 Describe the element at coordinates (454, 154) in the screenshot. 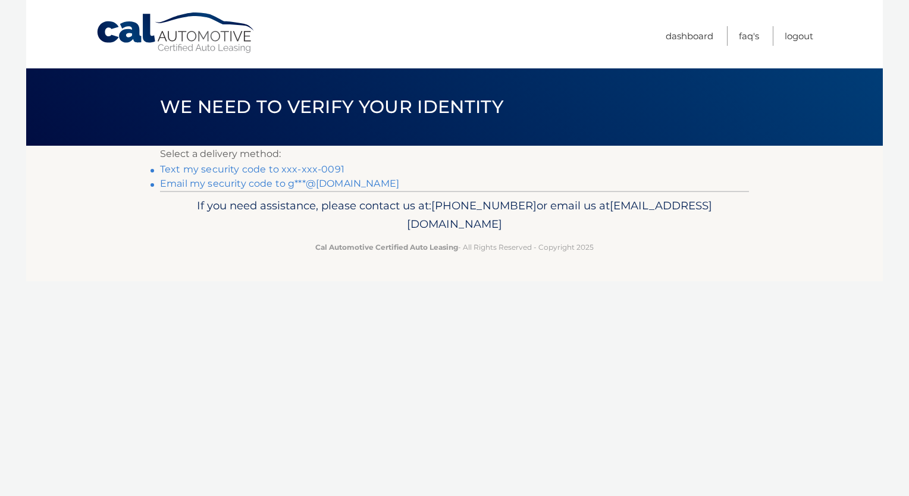

I see `p: Select a delivery method:` at that location.